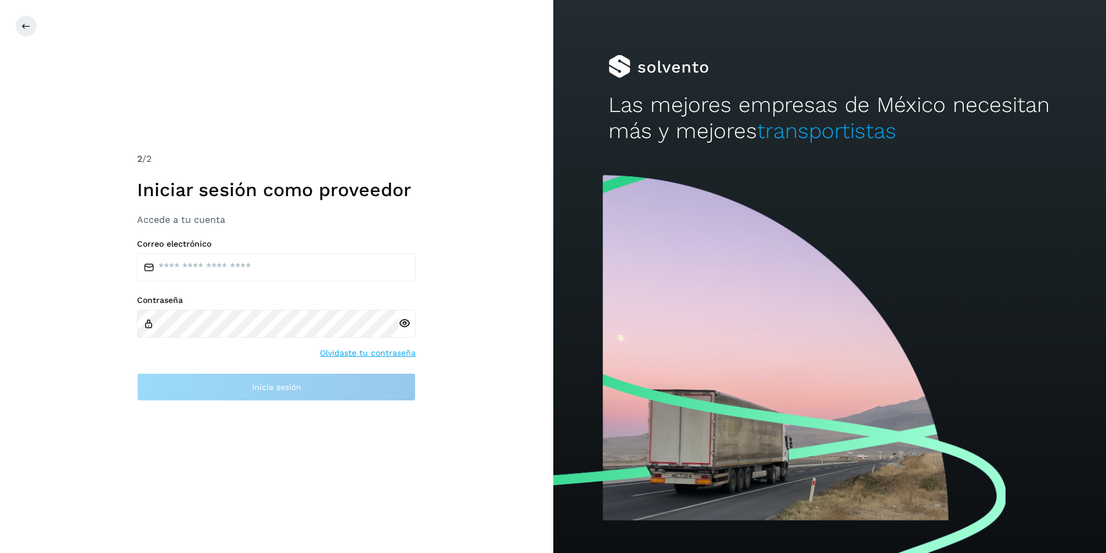  I want to click on label: Contraseña, so click(276, 300).